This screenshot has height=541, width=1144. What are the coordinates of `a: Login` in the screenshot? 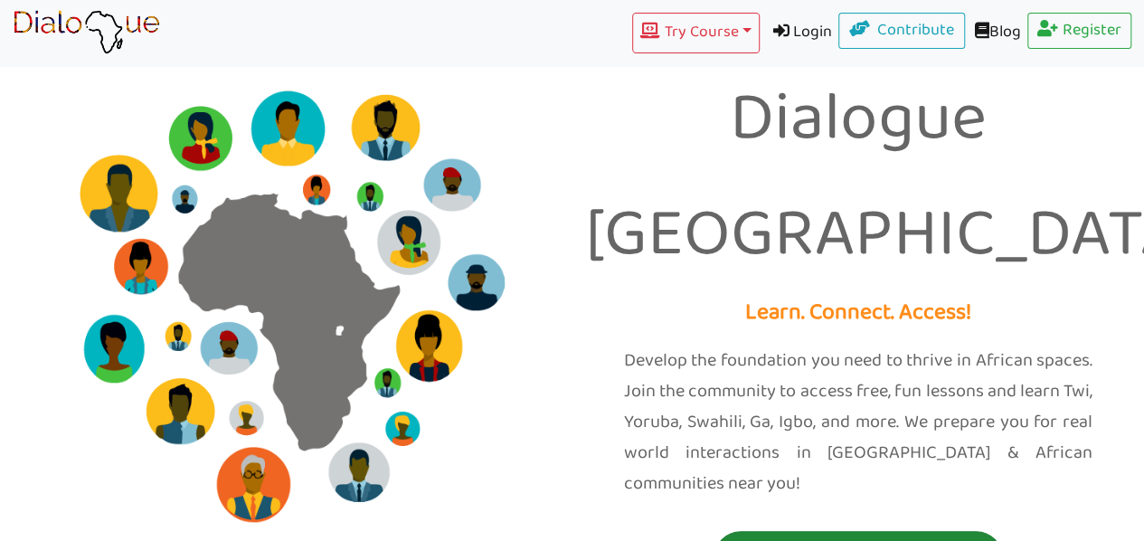 It's located at (799, 33).